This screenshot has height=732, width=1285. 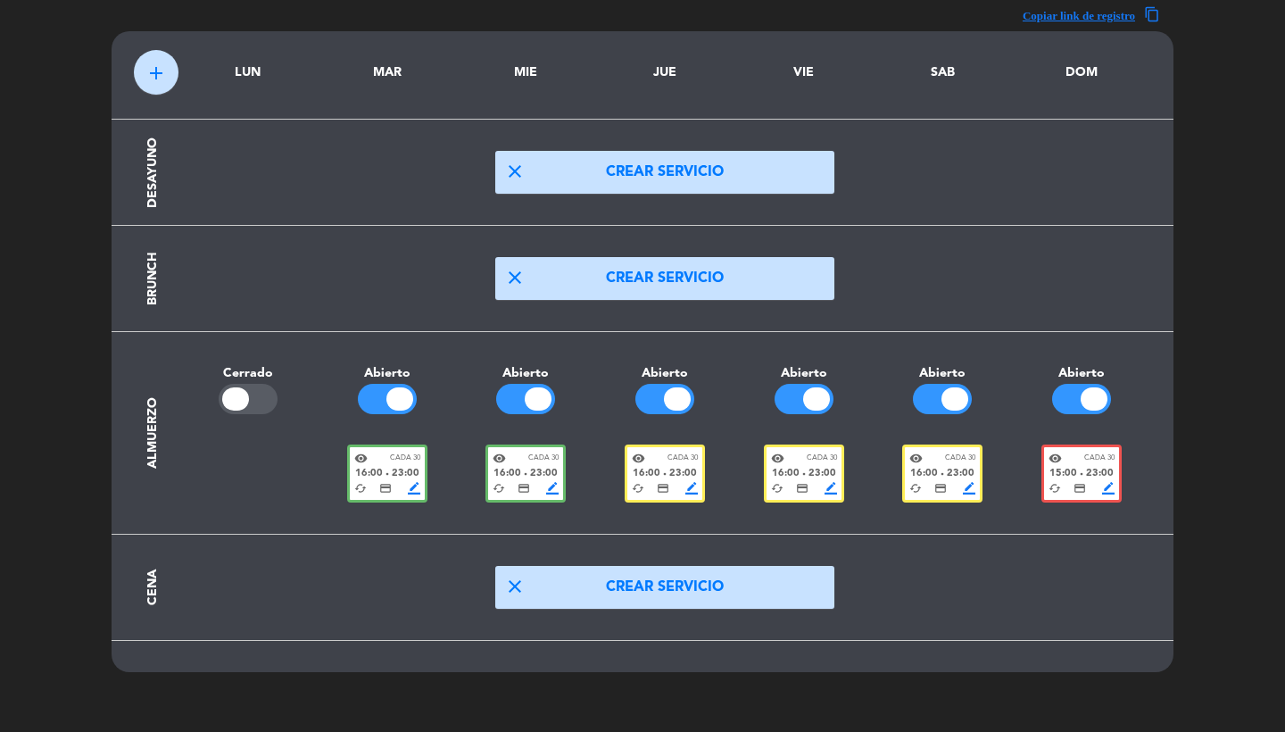 I want to click on div: MIE, so click(x=526, y=72).